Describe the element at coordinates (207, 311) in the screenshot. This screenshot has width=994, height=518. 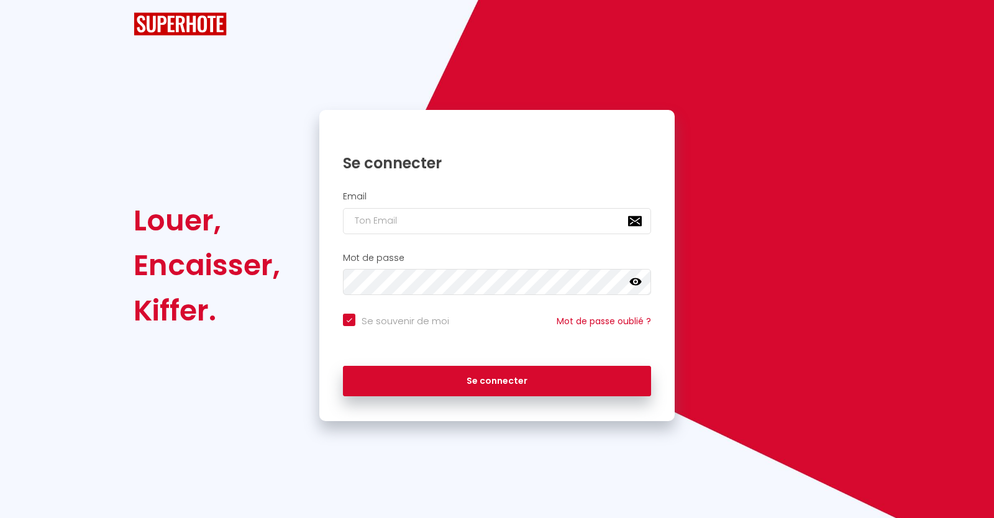
I see `div: Kiffer.` at that location.